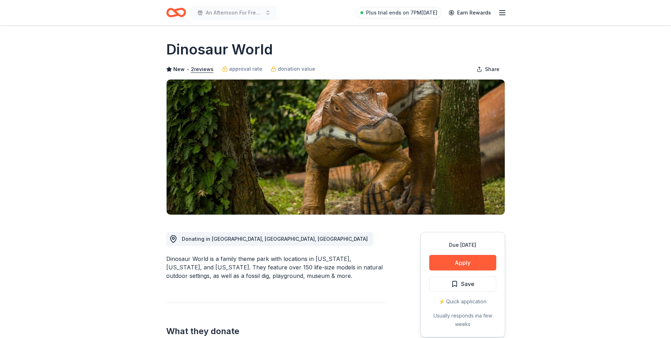 Image resolution: width=671 pixels, height=338 pixels. I want to click on span: New, so click(179, 69).